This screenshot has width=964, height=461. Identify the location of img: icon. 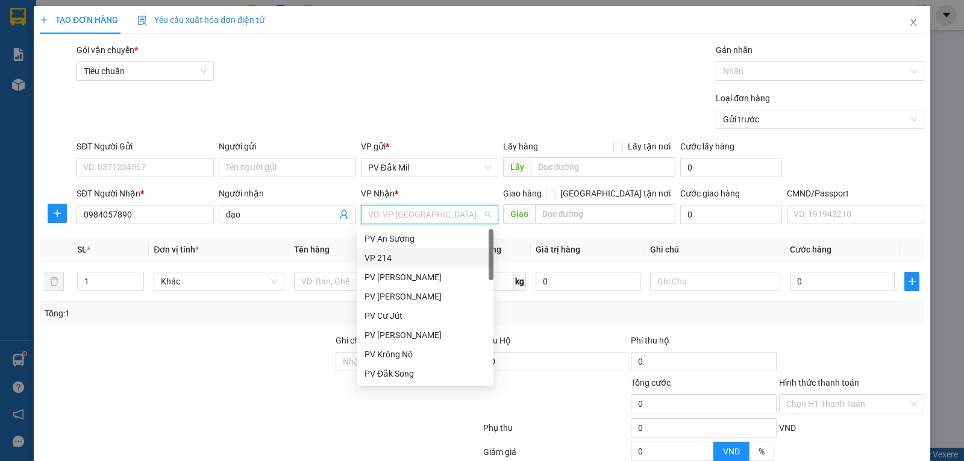
(142, 20).